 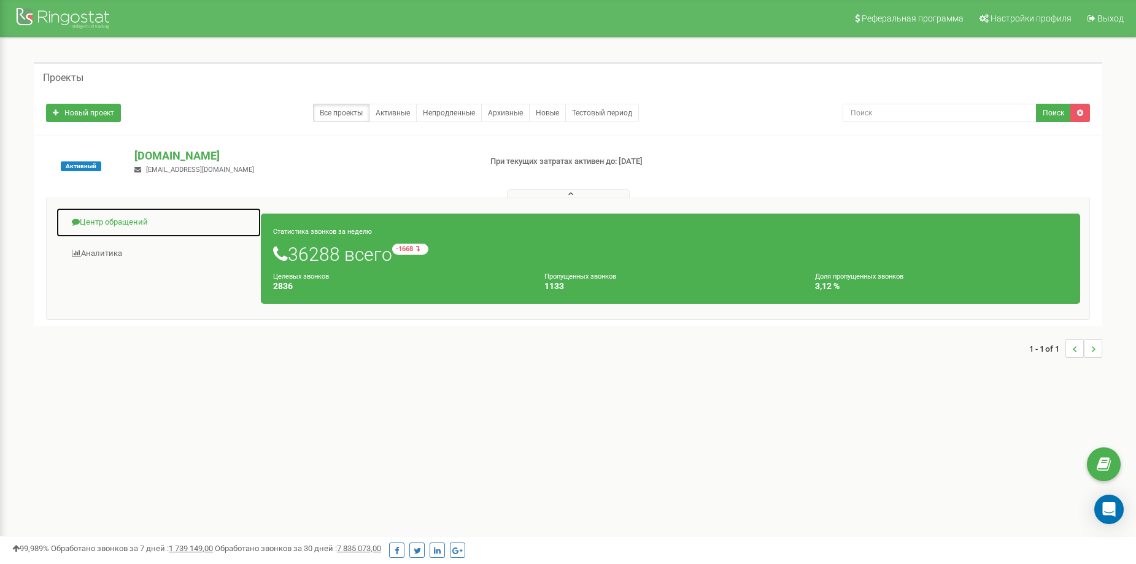 What do you see at coordinates (547, 113) in the screenshot?
I see `a: Новые` at bounding box center [547, 113].